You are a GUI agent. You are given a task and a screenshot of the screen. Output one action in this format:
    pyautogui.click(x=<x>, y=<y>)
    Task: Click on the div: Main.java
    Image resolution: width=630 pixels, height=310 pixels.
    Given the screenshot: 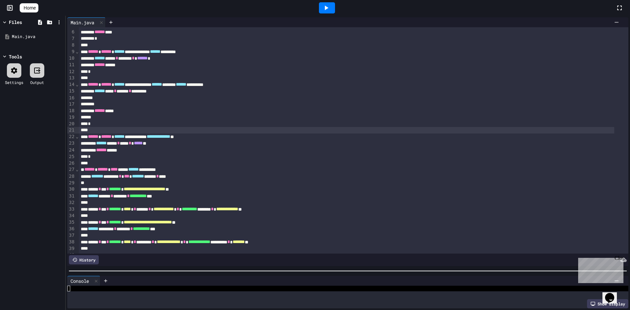 What is the action you would take?
    pyautogui.click(x=37, y=37)
    